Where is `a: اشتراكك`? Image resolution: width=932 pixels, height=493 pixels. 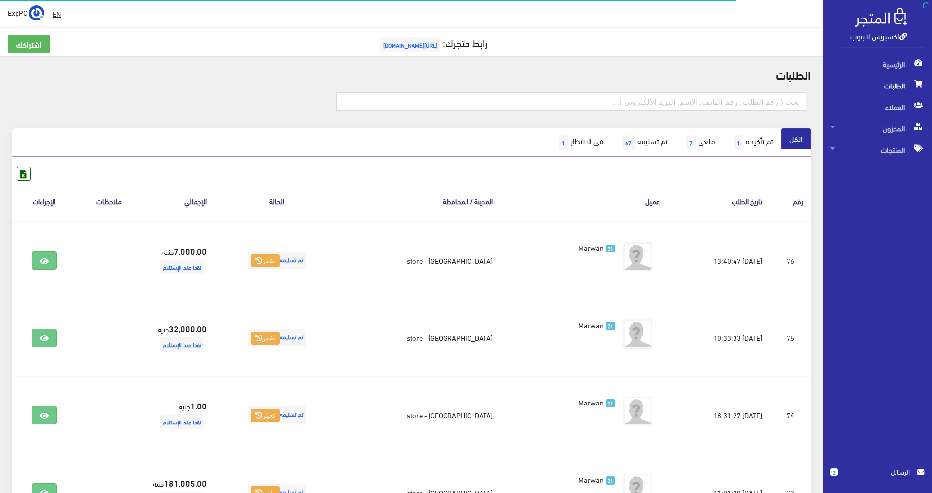 a: اشتراكك is located at coordinates (29, 44).